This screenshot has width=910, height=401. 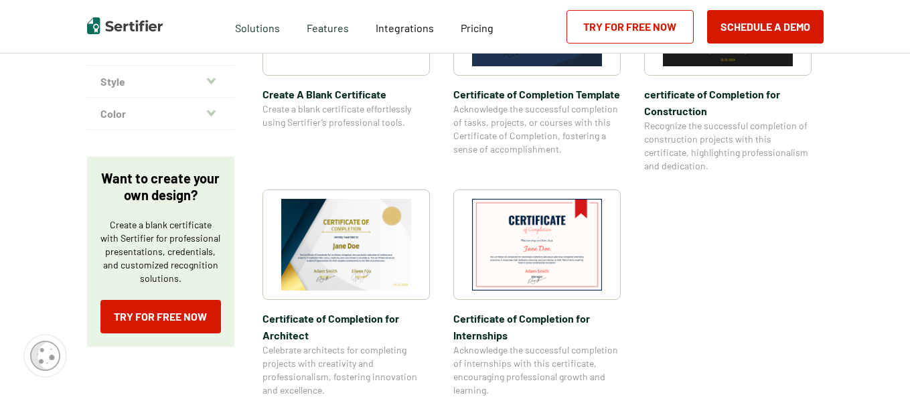 What do you see at coordinates (161, 187) in the screenshot?
I see `p: Want to create your own design?` at bounding box center [161, 187].